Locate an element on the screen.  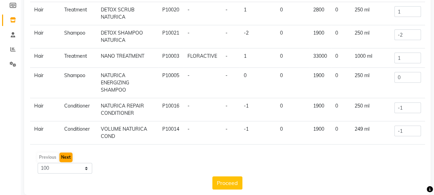
td: 33000 is located at coordinates (320, 58).